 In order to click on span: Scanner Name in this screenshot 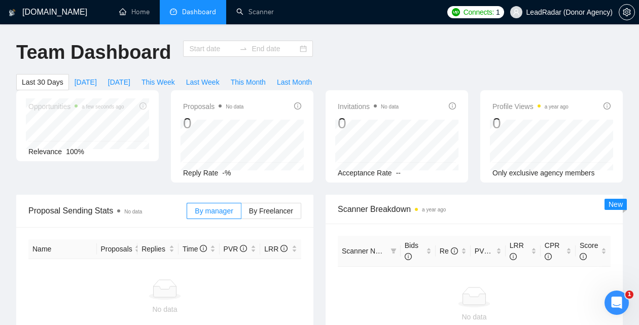, I will do `click(365, 251)`.